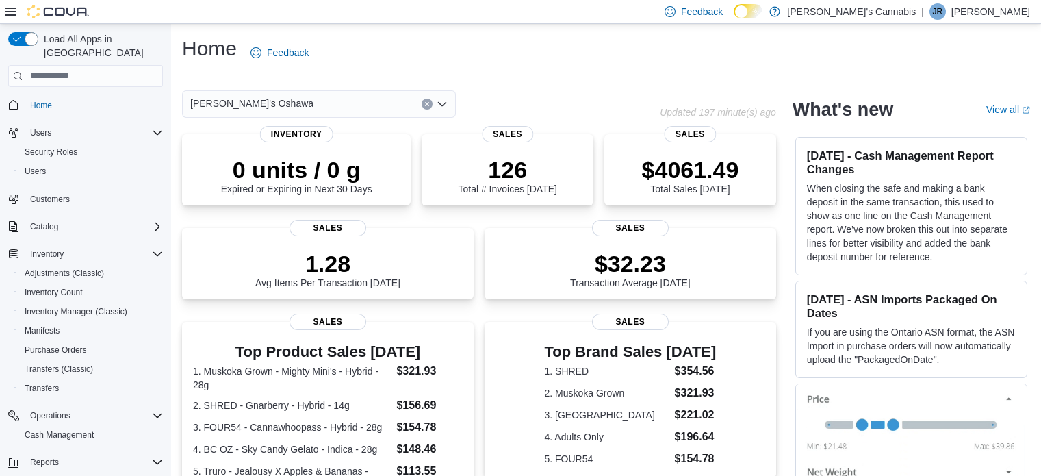  What do you see at coordinates (59, 369) in the screenshot?
I see `span: Transfers (Classic)` at bounding box center [59, 369].